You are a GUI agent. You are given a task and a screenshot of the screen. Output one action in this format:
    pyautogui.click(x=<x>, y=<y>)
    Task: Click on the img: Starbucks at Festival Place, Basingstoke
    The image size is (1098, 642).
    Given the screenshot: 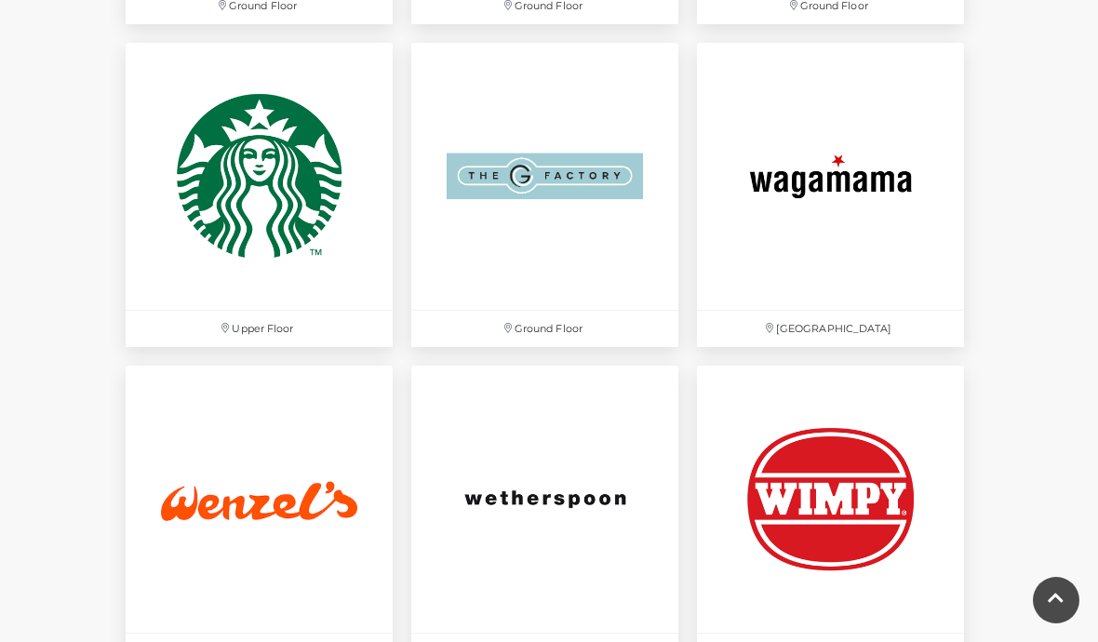 What is the action you would take?
    pyautogui.click(x=259, y=176)
    